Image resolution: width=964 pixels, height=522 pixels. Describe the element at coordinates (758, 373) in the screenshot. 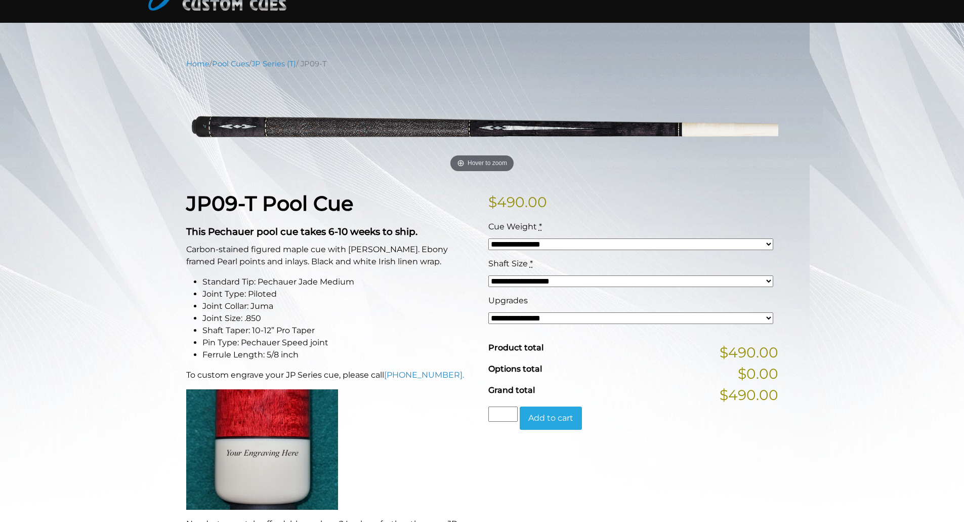

I see `span: $0.00` at that location.